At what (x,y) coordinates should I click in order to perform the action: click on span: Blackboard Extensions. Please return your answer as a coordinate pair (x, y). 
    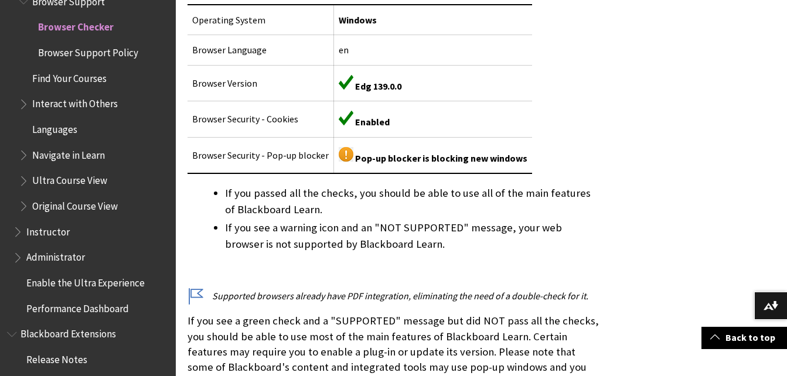
    Looking at the image, I should click on (68, 332).